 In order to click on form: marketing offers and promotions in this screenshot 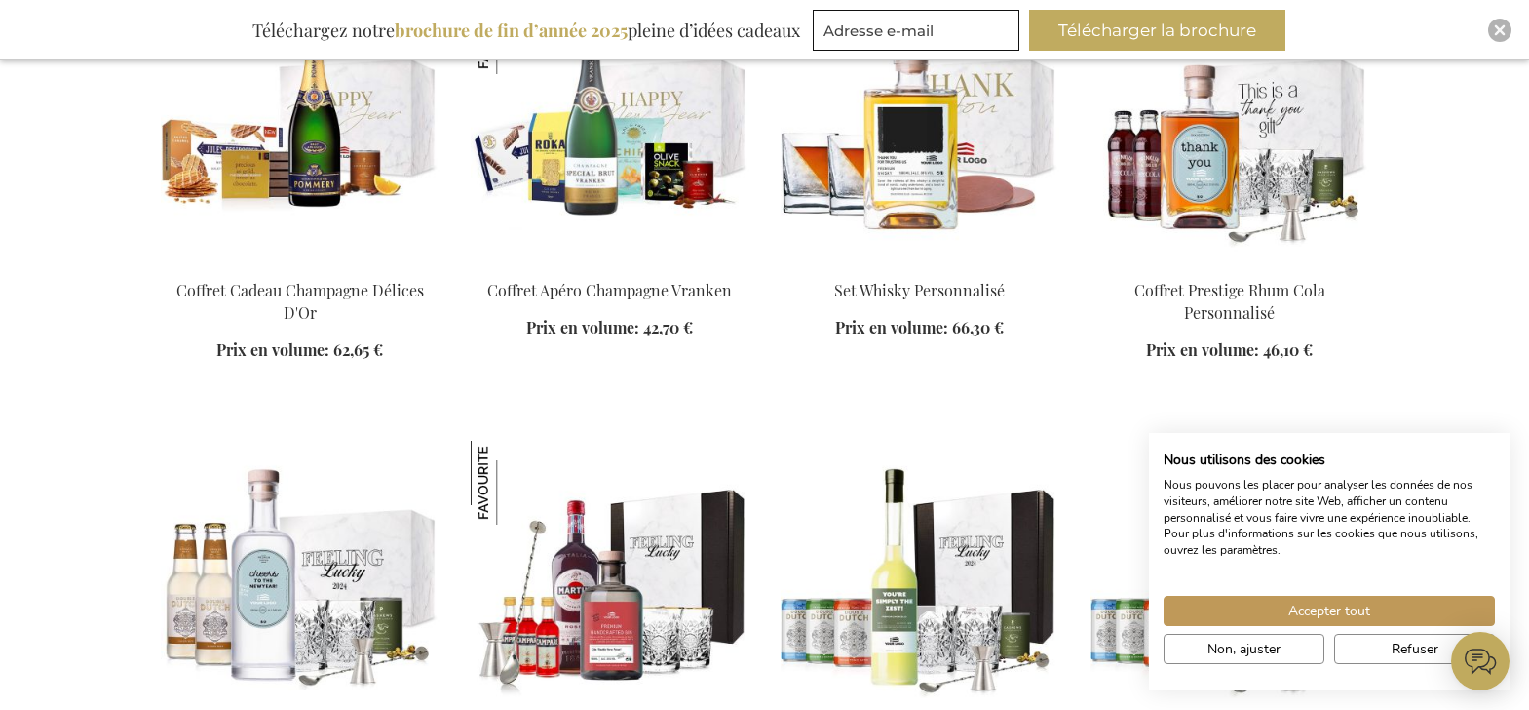, I will do `click(919, 33)`.